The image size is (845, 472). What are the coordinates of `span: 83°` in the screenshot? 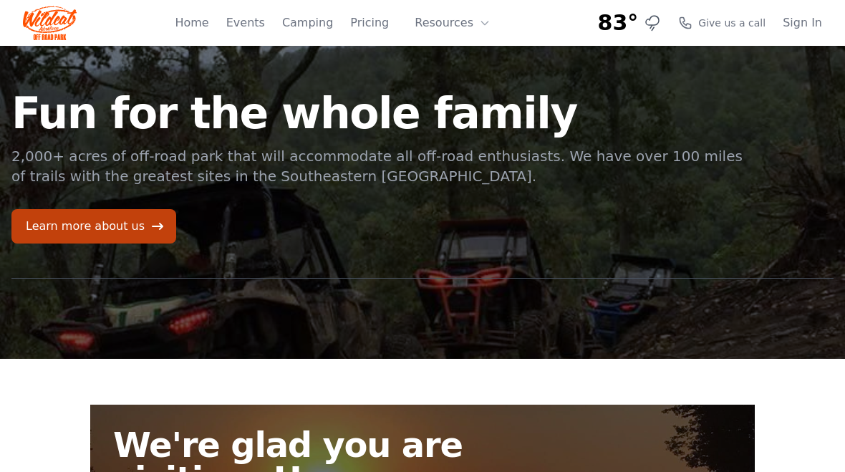 It's located at (618, 23).